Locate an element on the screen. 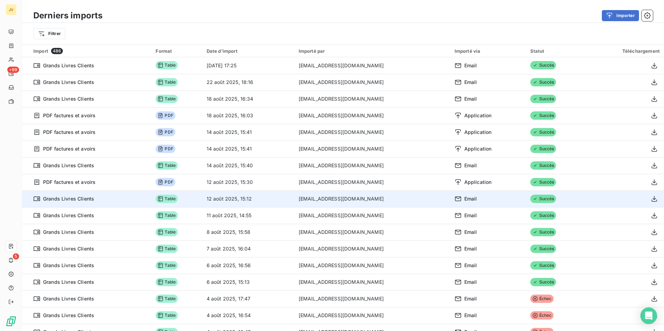 The height and width of the screenshot is (331, 664). span: 486 is located at coordinates (57, 51).